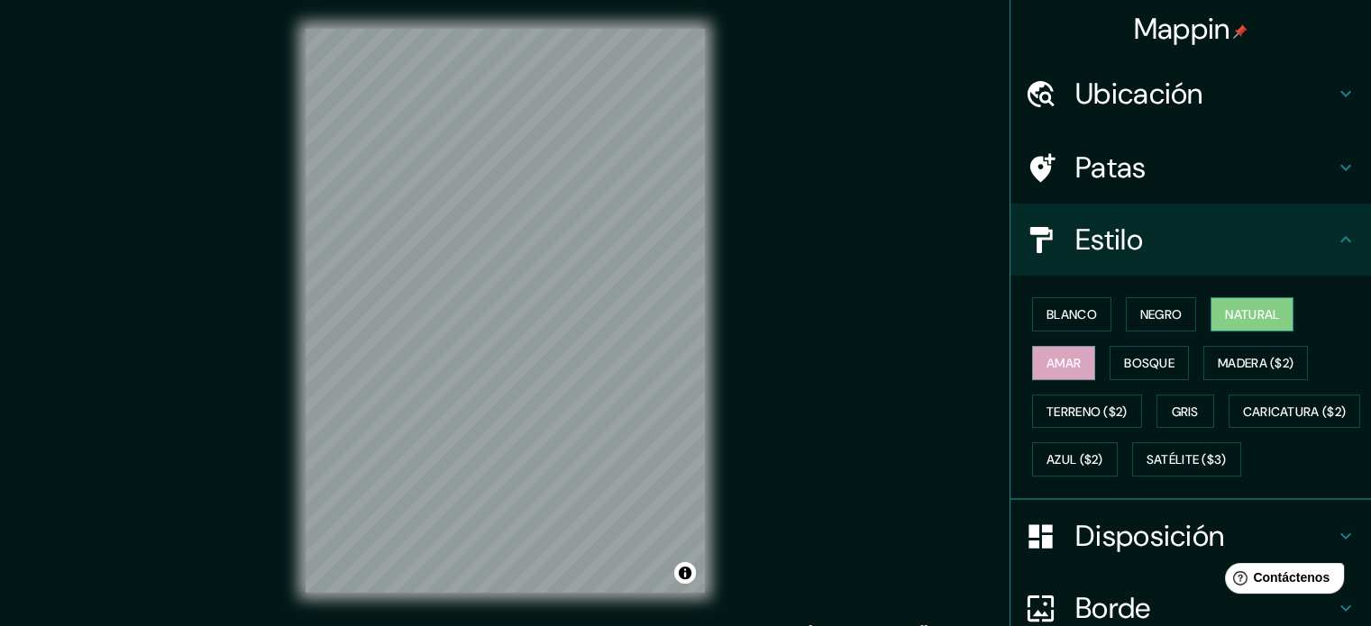  I want to click on button: Activar o desactivar atribución, so click(685, 573).